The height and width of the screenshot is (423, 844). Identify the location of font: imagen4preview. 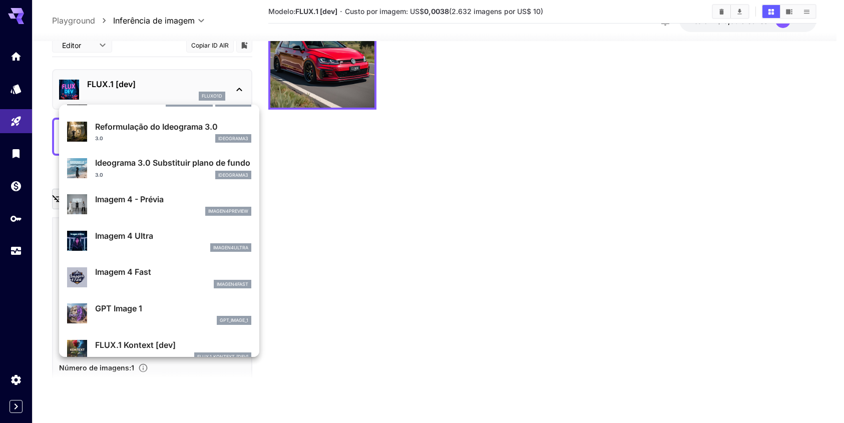
(228, 211).